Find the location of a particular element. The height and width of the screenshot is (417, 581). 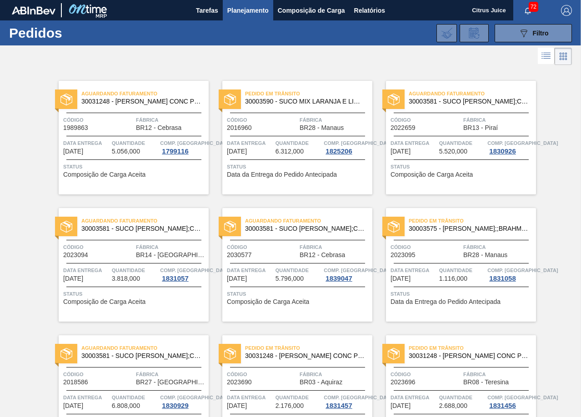

span: 22/09/2025 is located at coordinates (237, 279).